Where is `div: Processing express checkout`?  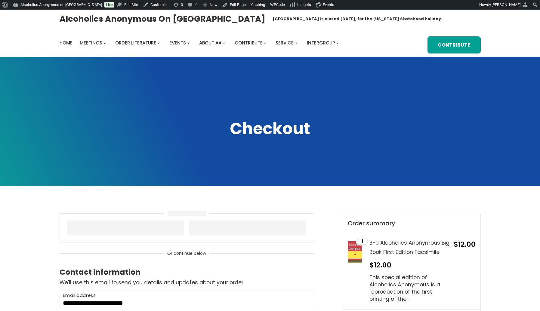
div: Processing express checkout is located at coordinates (187, 228).